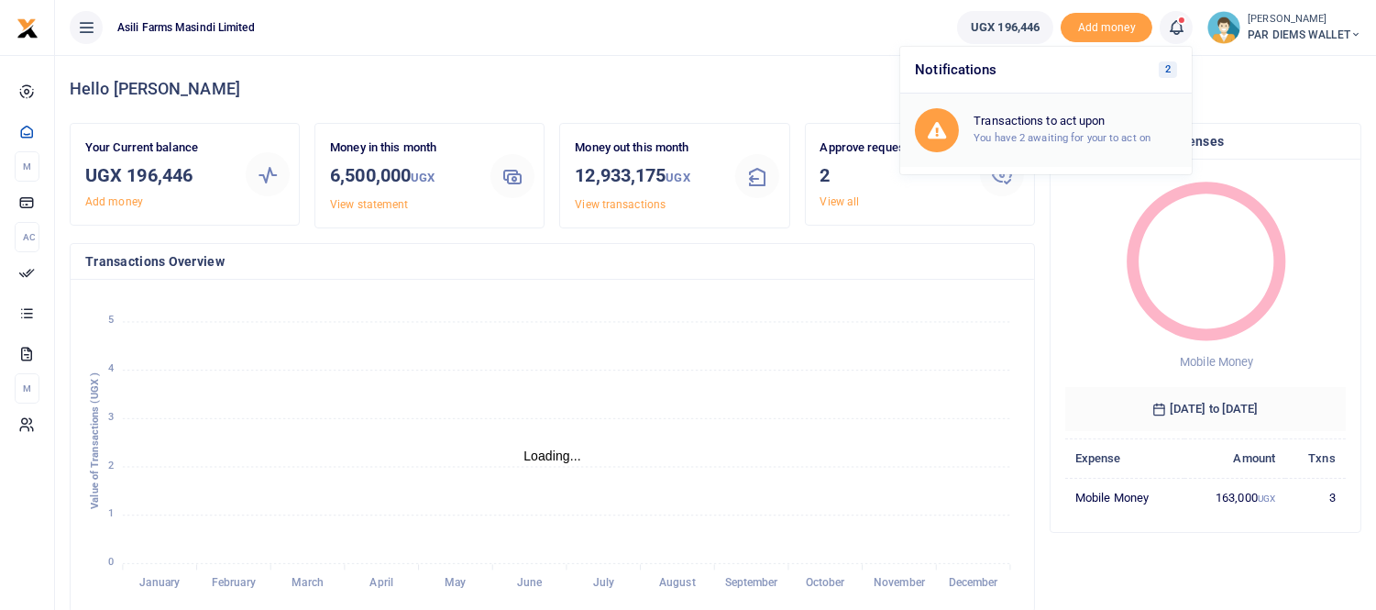 This screenshot has width=1376, height=610. What do you see at coordinates (647, 176) in the screenshot?
I see `h3: 12,933,175` at bounding box center [647, 176].